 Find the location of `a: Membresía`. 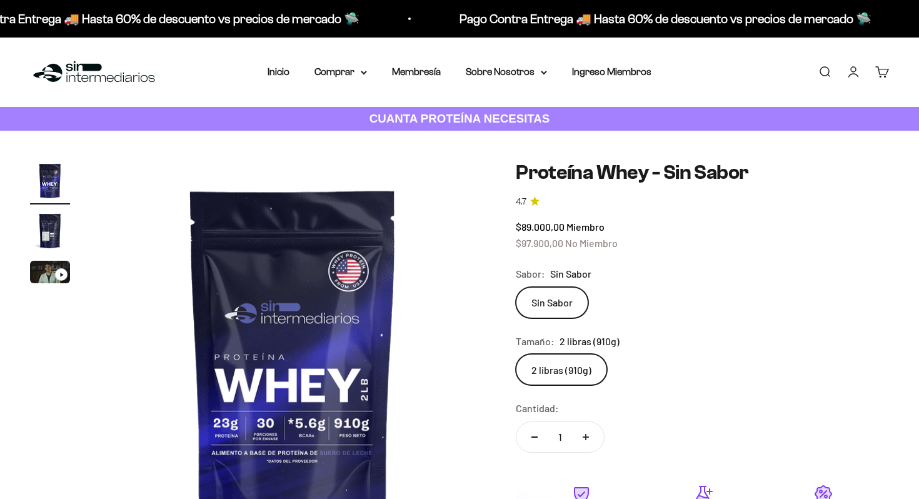

a: Membresía is located at coordinates (416, 71).